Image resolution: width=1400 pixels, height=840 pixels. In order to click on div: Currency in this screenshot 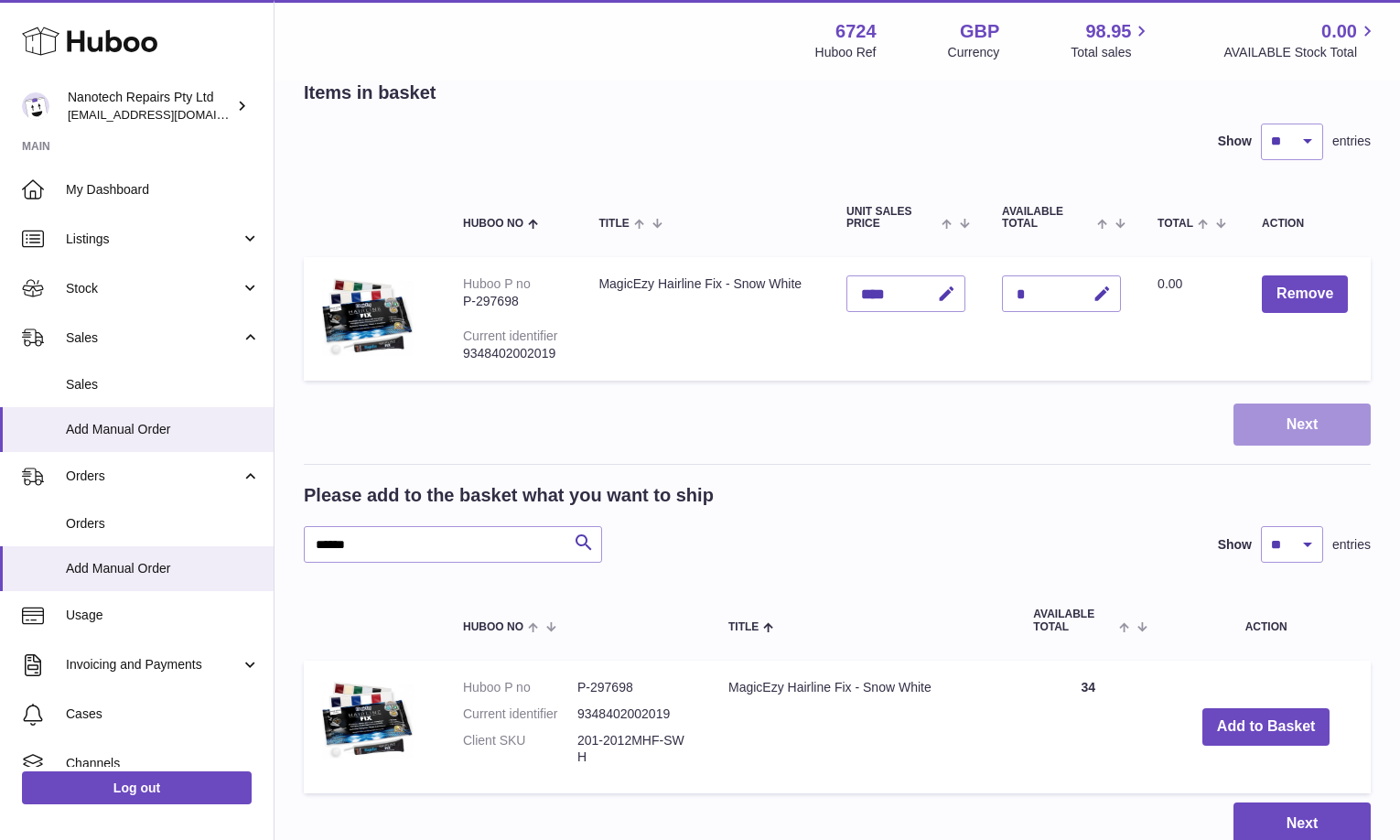, I will do `click(974, 52)`.